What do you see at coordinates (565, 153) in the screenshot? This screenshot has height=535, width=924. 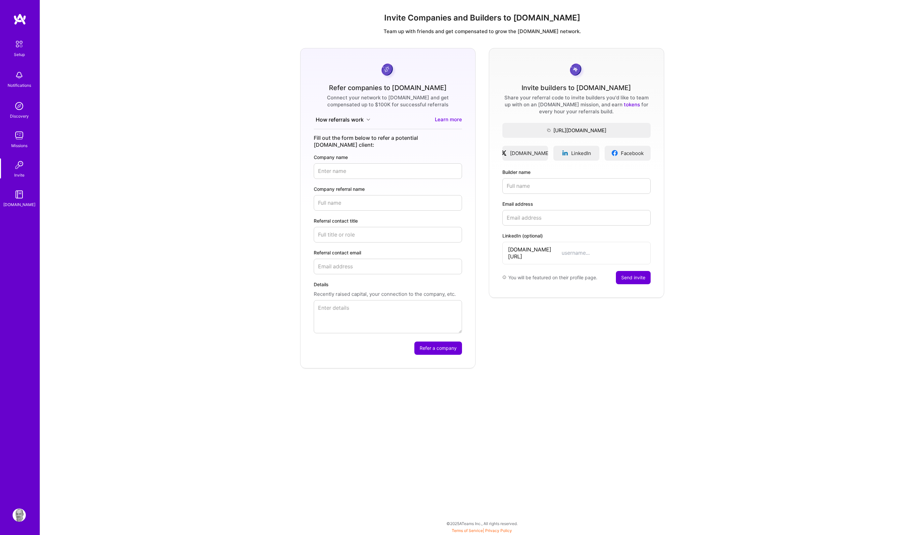 I see `img: linkedinLogo` at bounding box center [565, 153].